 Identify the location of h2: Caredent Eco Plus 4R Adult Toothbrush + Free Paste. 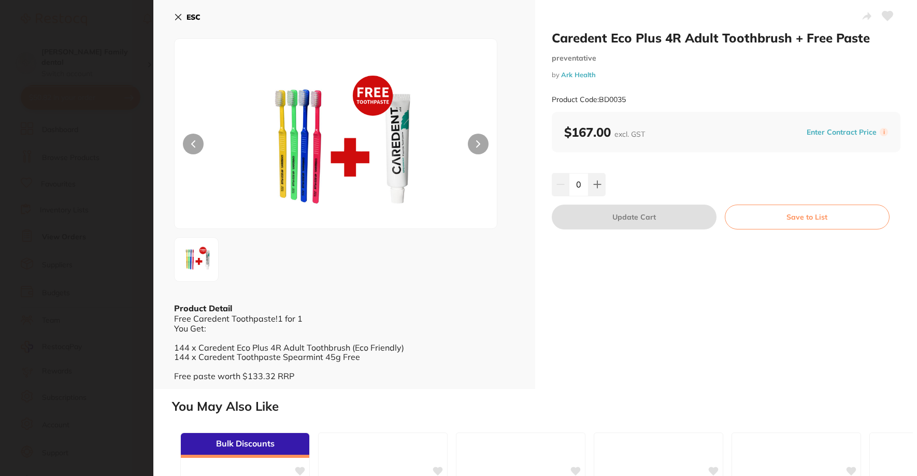
(726, 38).